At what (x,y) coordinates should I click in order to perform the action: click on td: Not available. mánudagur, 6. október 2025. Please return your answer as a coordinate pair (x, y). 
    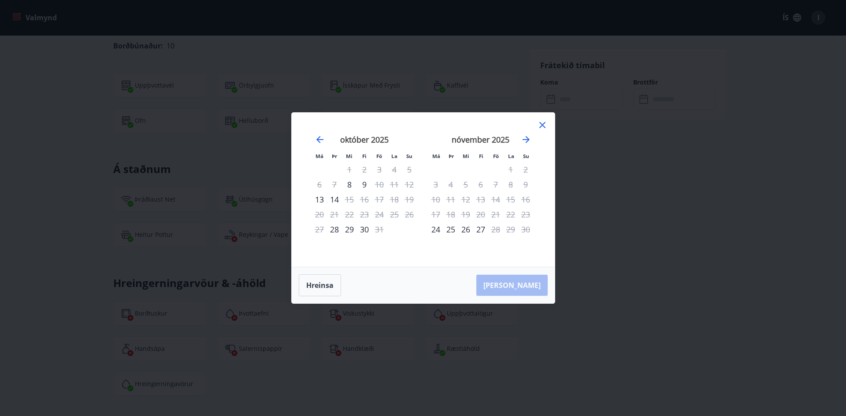
    Looking at the image, I should click on (319, 185).